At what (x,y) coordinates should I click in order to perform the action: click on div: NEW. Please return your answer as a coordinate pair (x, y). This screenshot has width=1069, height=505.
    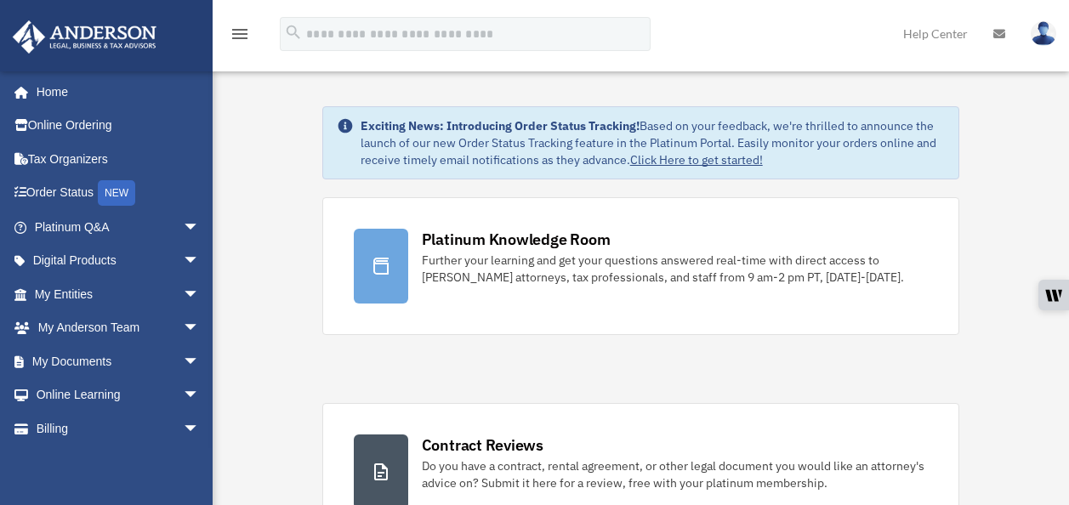
    Looking at the image, I should click on (117, 193).